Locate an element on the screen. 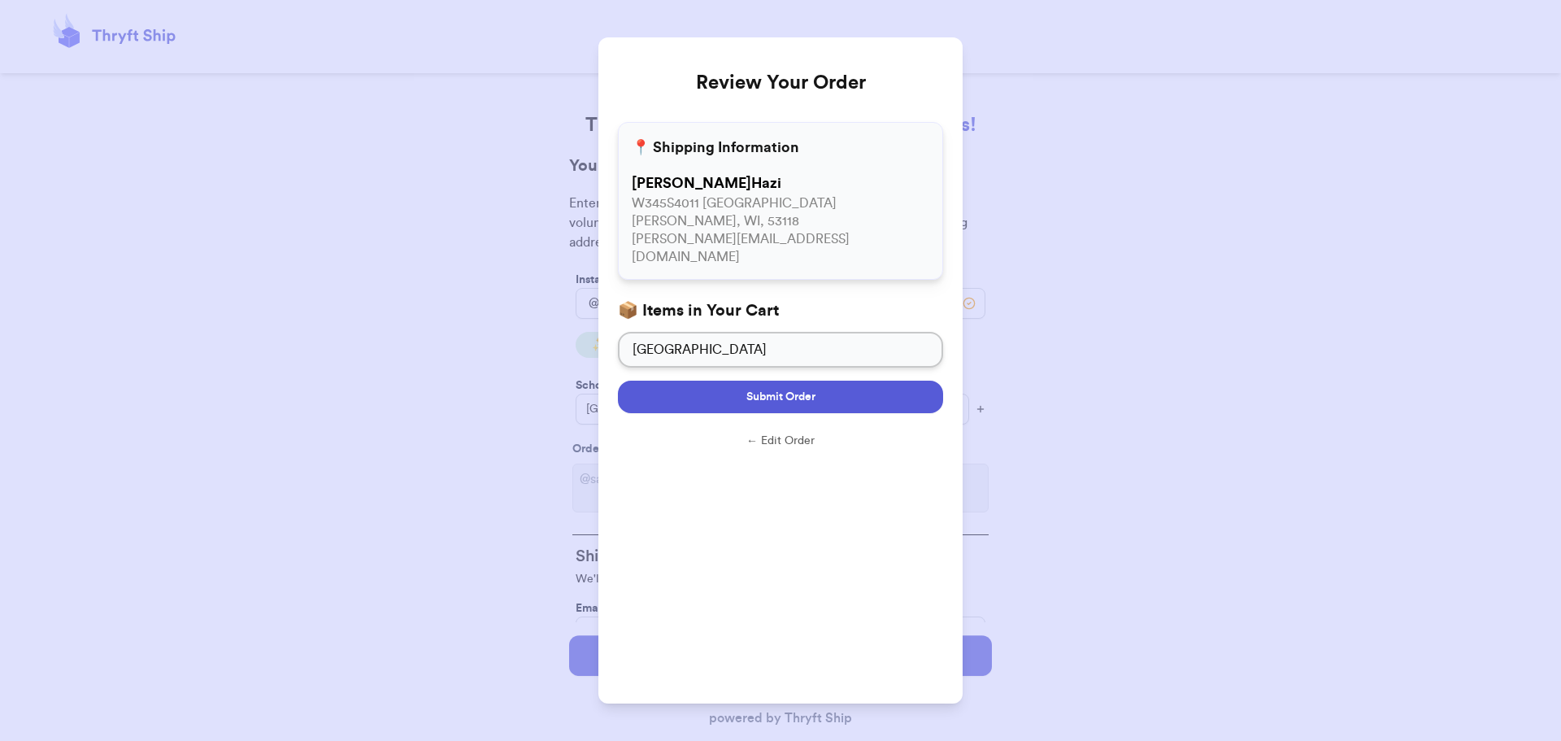 The image size is (1561, 741). button: ← Edit Order is located at coordinates (781, 441).